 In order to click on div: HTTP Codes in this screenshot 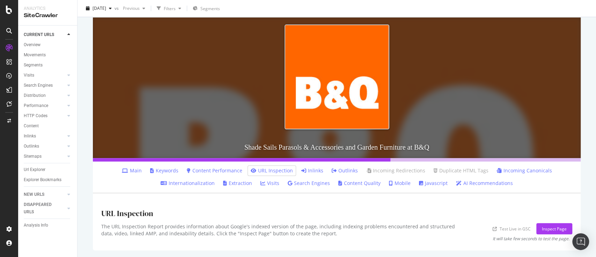, I will do `click(36, 116)`.